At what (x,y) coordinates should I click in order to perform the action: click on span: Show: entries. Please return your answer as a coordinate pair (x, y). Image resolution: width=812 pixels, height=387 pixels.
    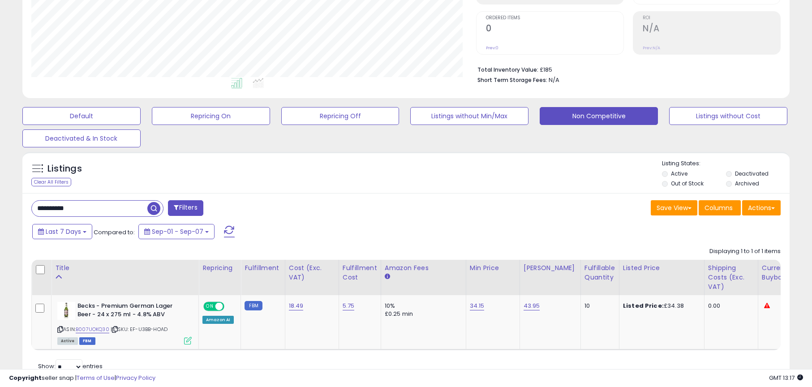
    Looking at the image, I should click on (70, 366).